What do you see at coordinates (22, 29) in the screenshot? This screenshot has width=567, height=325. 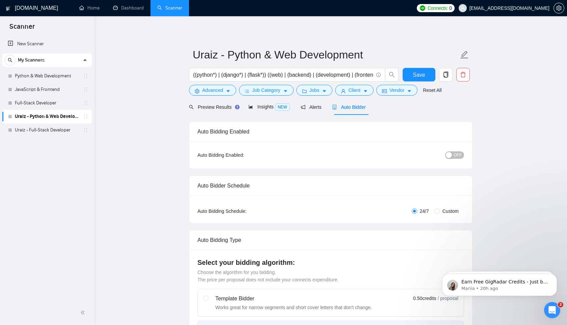 I see `span: Scanner` at bounding box center [22, 29].